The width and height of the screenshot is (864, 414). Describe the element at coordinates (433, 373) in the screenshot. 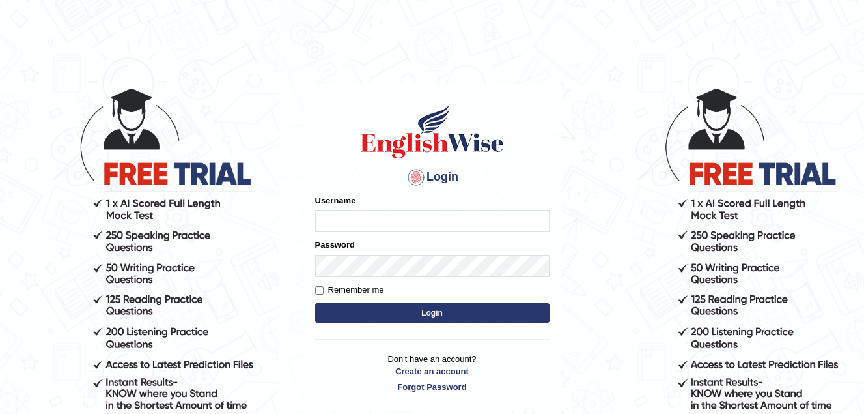

I see `p: Don't have an account?` at that location.